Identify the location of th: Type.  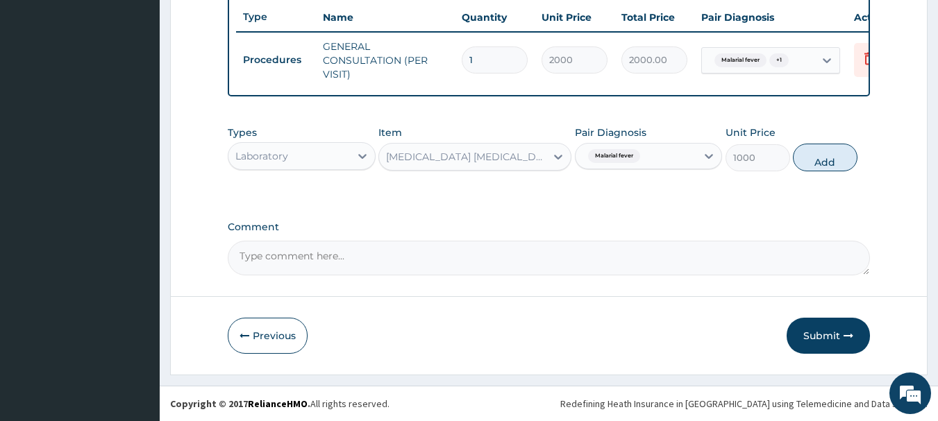
(276, 17).